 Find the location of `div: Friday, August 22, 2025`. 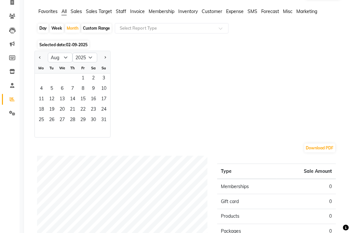

div: Friday, August 22, 2025 is located at coordinates (83, 110).